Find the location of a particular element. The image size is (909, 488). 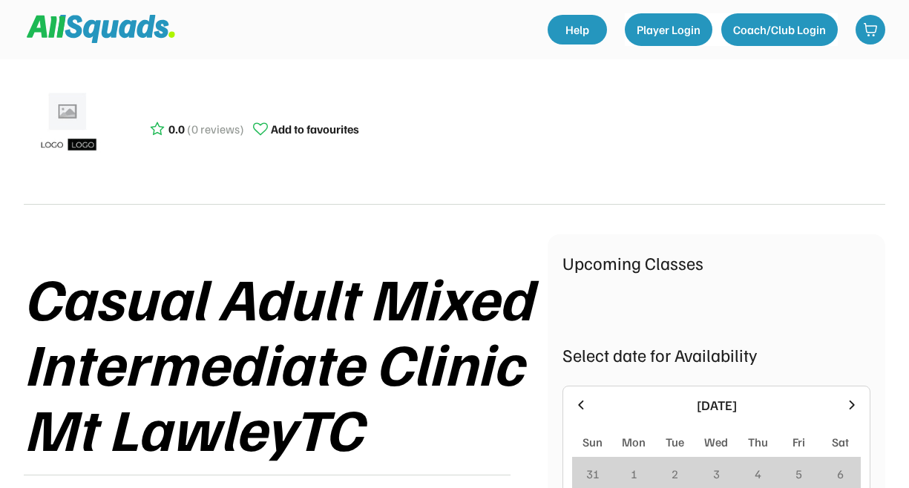

button: Player Login is located at coordinates (669, 30).